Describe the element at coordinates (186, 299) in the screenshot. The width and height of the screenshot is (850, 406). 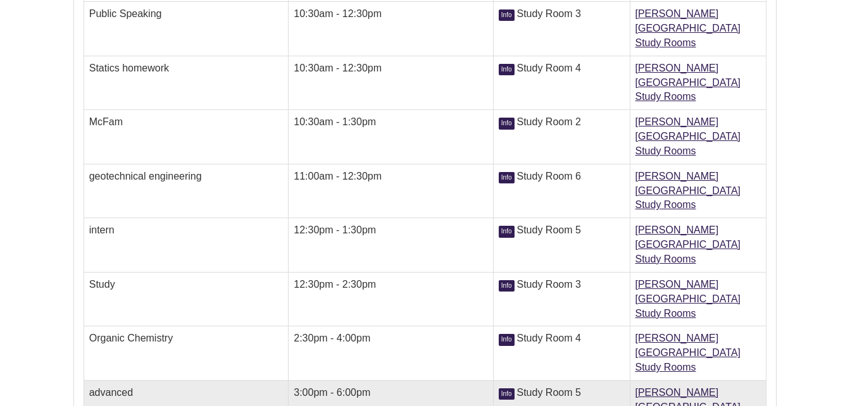
I see `td: Study` at that location.